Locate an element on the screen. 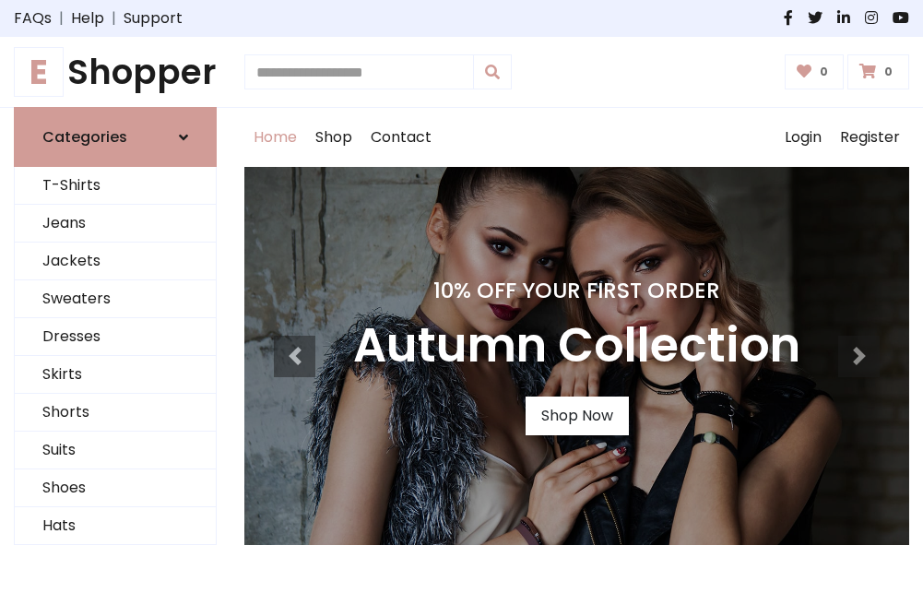  a: Categories is located at coordinates (115, 136).